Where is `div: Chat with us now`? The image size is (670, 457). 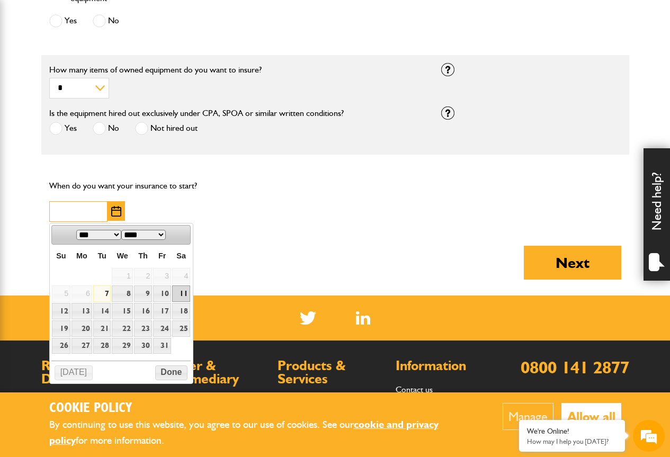 div: Chat with us now is located at coordinates (117, 66).